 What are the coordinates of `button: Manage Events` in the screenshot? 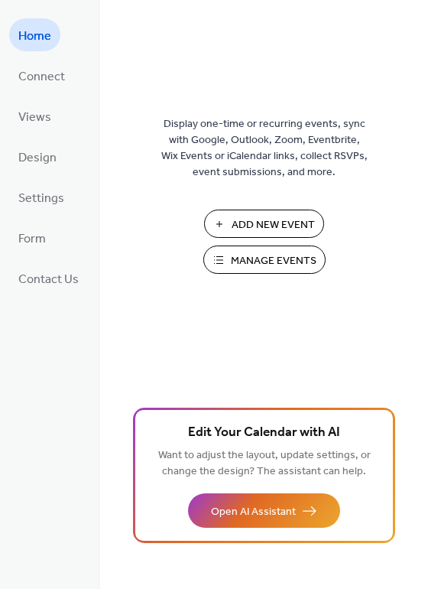 It's located at (264, 259).